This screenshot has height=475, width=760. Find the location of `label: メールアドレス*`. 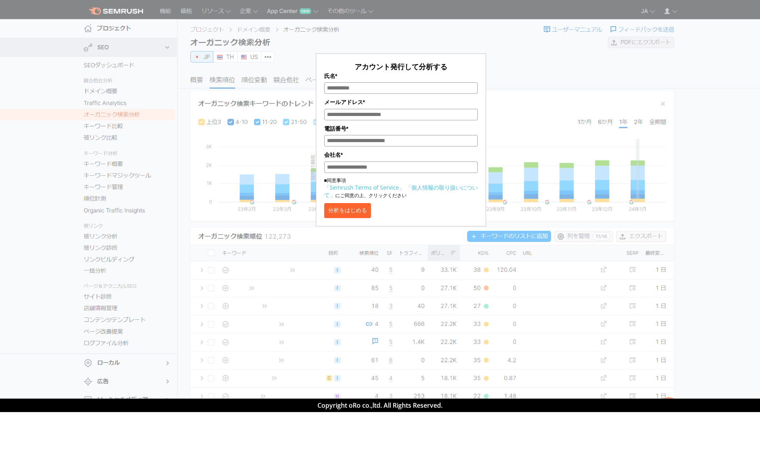

label: メールアドレス* is located at coordinates (401, 102).